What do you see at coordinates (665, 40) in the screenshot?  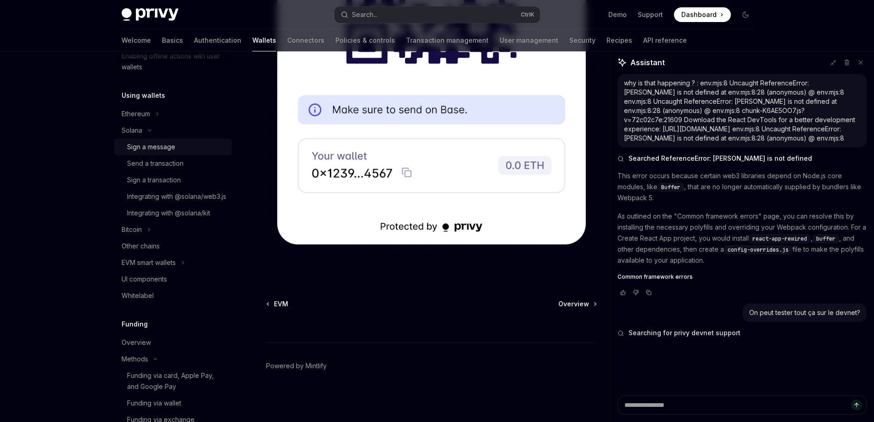 I see `a: API reference` at bounding box center [665, 40].